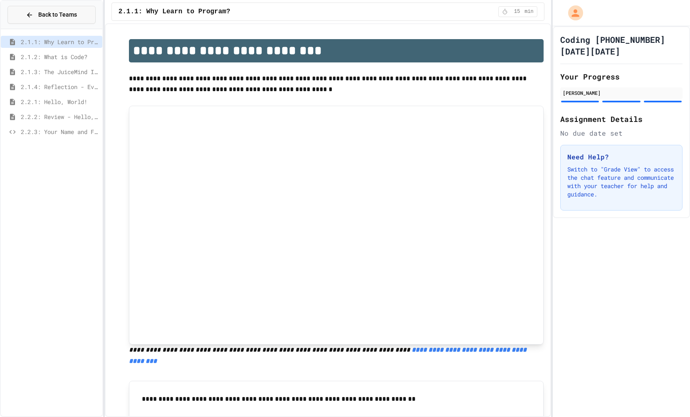 This screenshot has width=690, height=417. I want to click on p: Switch to "Grade View" to access the chat feature and communicate with your teacher for help and ..., so click(622, 182).